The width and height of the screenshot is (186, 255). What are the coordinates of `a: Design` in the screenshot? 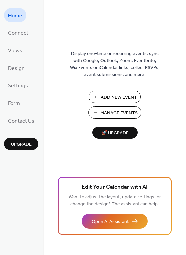 It's located at (16, 68).